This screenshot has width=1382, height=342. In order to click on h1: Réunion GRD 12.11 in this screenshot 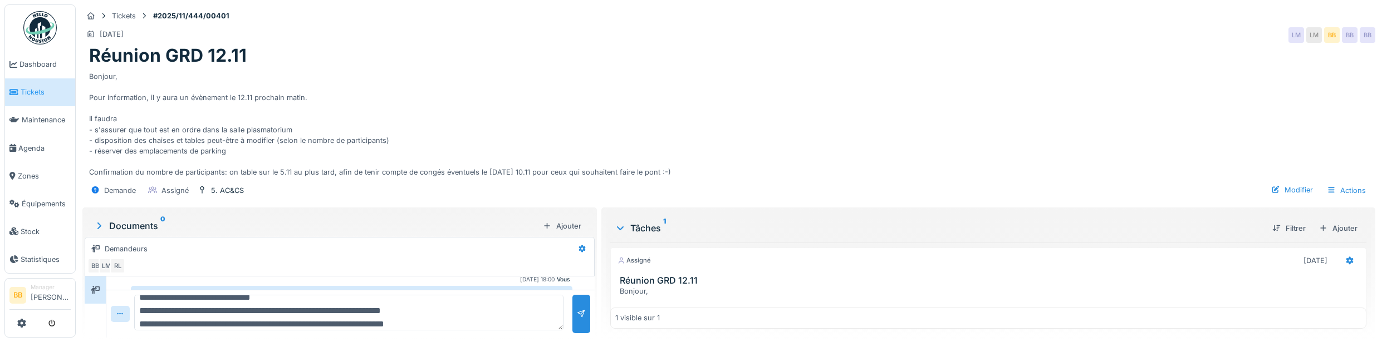, I will do `click(168, 56)`.